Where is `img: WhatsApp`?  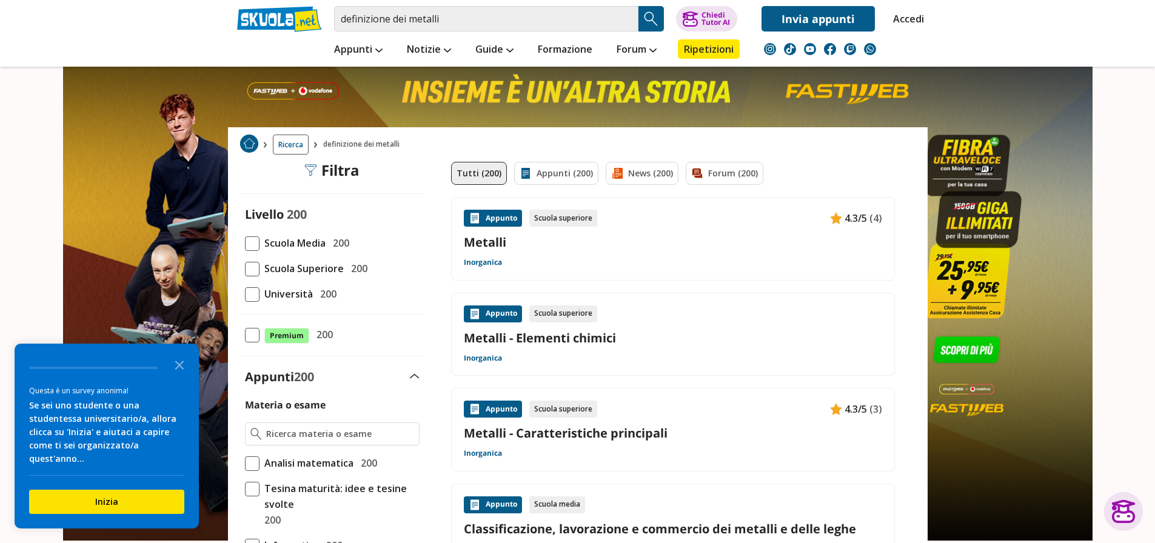
img: WhatsApp is located at coordinates (870, 49).